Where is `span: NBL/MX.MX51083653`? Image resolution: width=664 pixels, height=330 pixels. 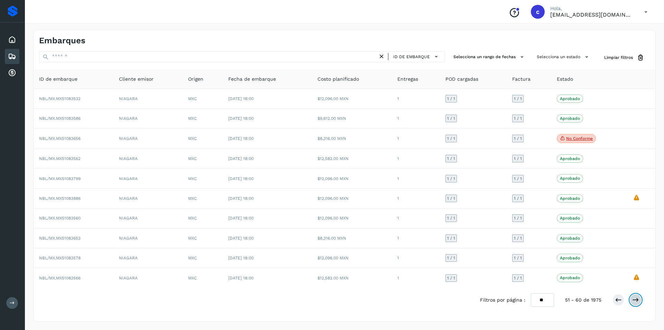 span: NBL/MX.MX51083653 is located at coordinates (60, 238).